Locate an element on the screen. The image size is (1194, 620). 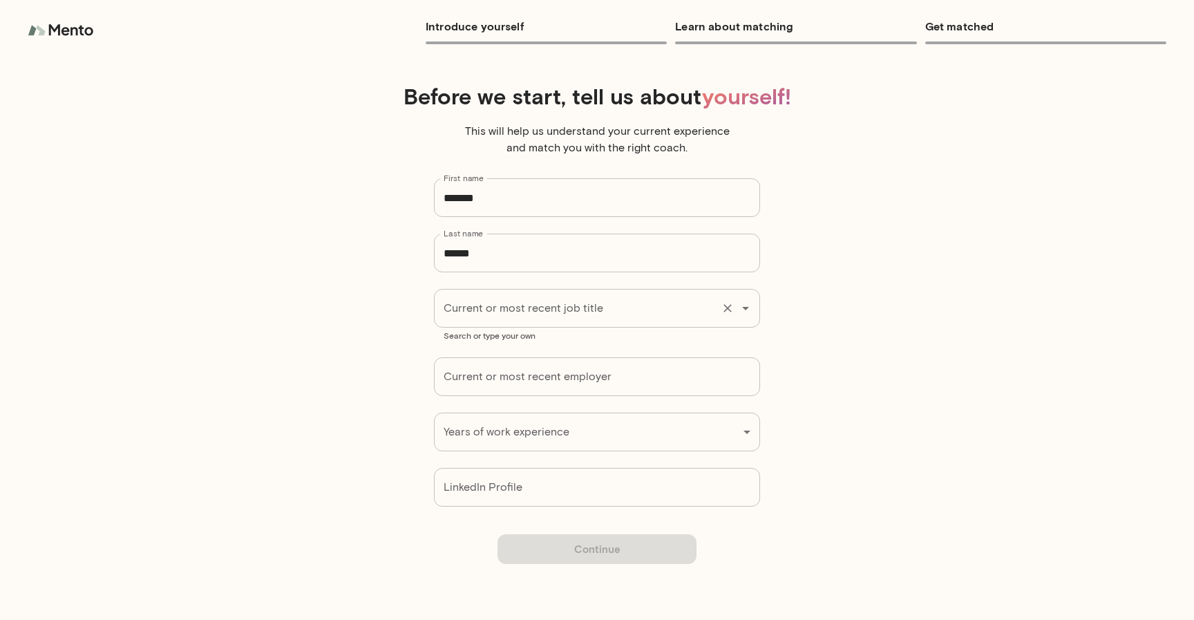
label: Last name is located at coordinates (463, 233).